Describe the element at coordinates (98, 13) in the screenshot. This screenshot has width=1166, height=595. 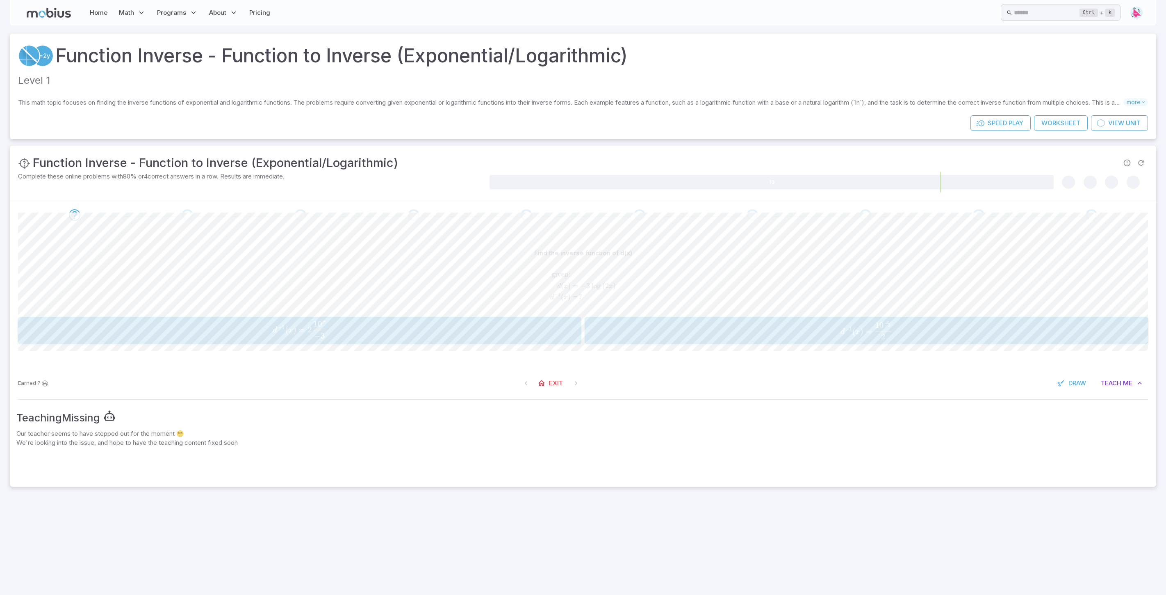
I see `a: Home` at that location.